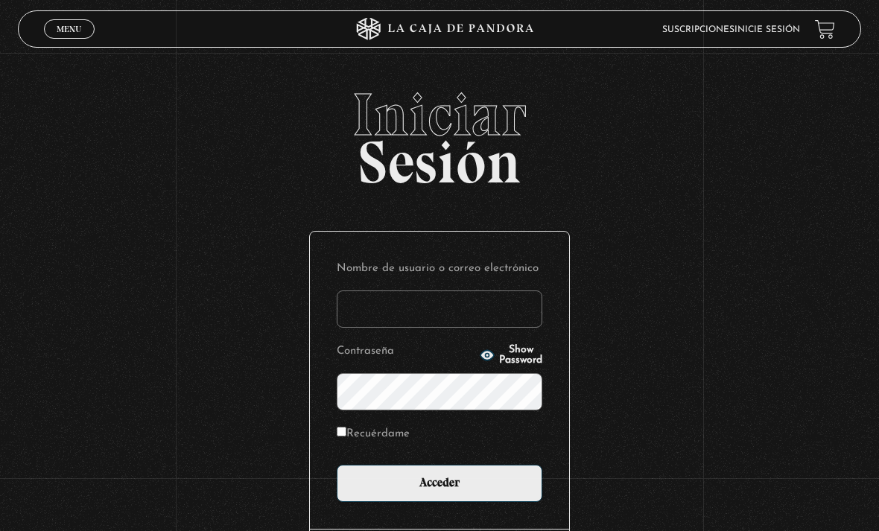  I want to click on label: Contraseña, so click(406, 351).